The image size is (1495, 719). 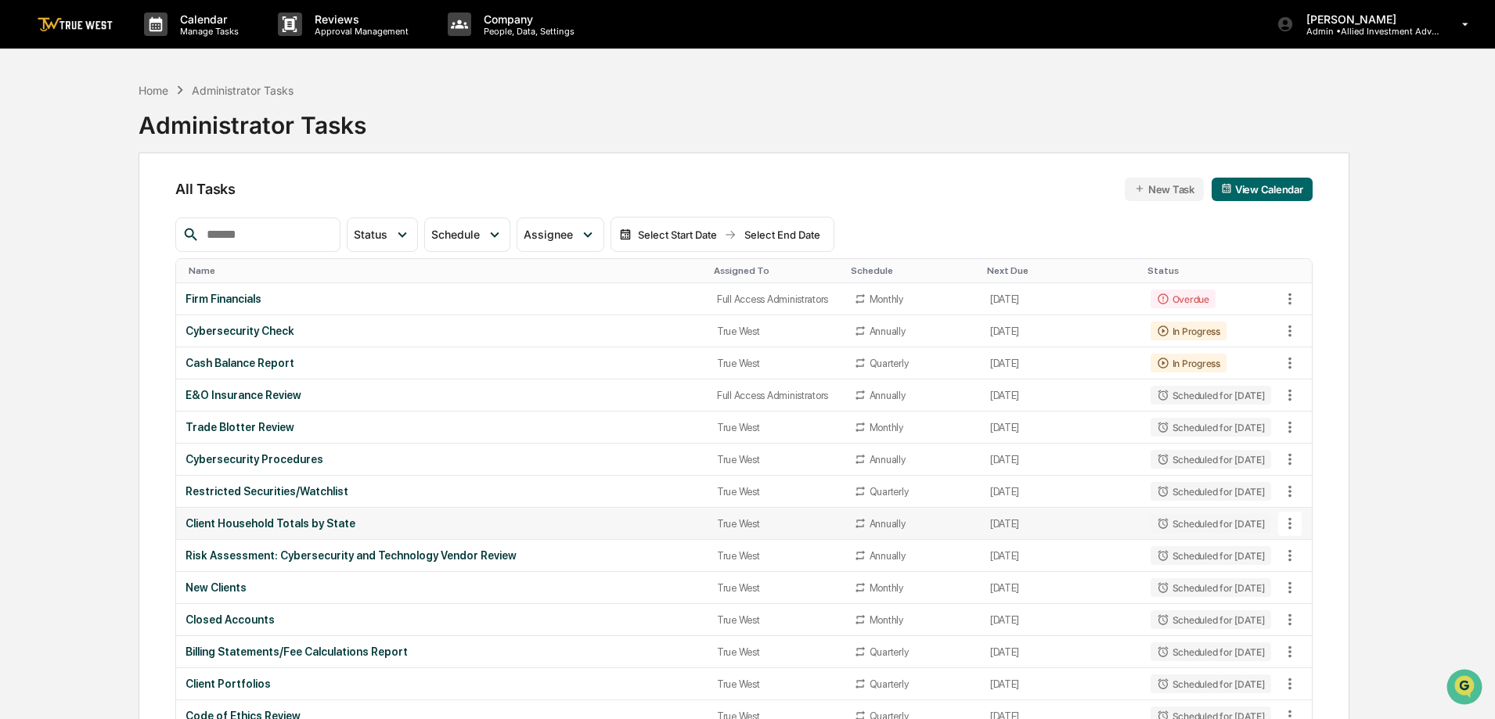 What do you see at coordinates (527, 31) in the screenshot?
I see `p: People, Data, Settings` at bounding box center [527, 31].